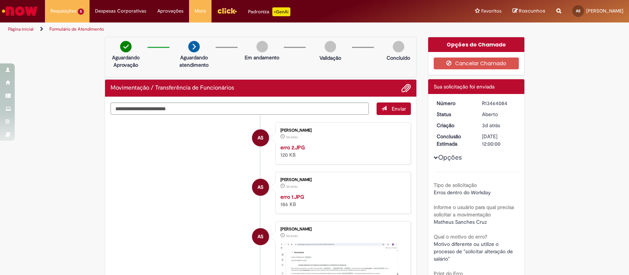 The height and width of the screenshot is (275, 629). I want to click on time: 29/08/2025 19:05:07, so click(292, 236).